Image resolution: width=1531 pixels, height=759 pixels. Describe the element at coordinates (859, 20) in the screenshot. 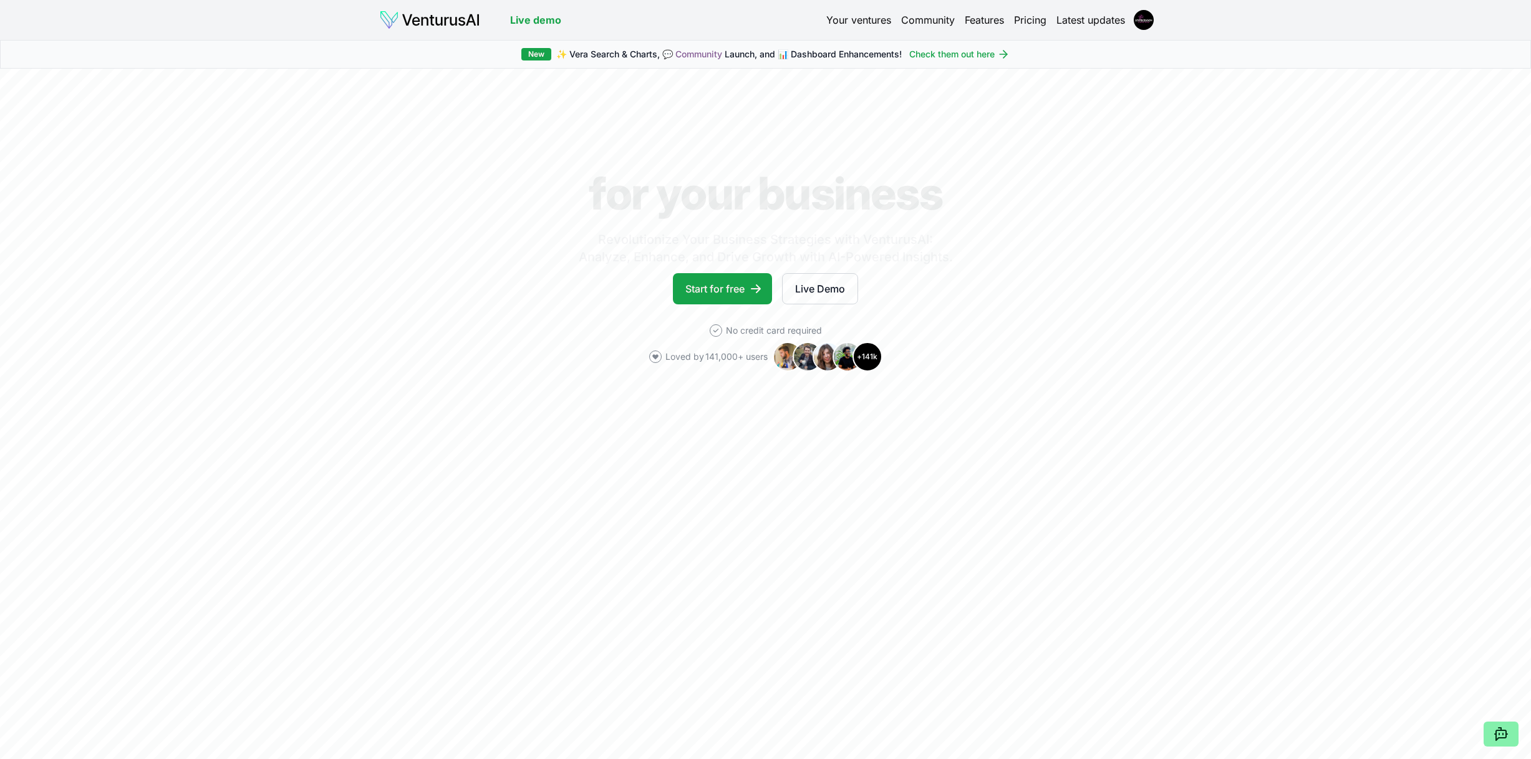

I see `a: Your ventures` at that location.